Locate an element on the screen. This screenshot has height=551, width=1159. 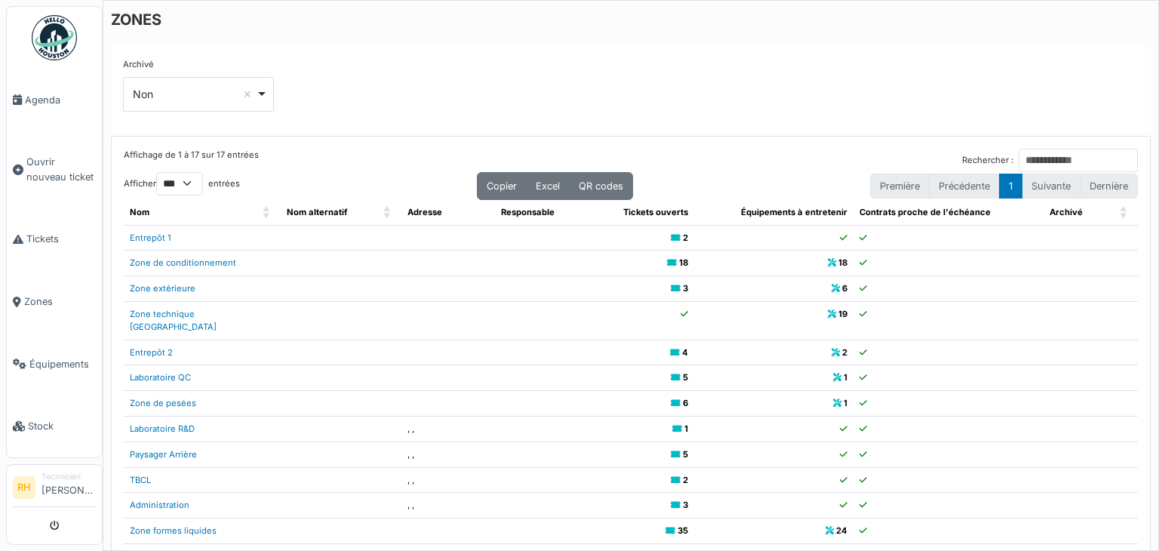
label: Archivé is located at coordinates (138, 64).